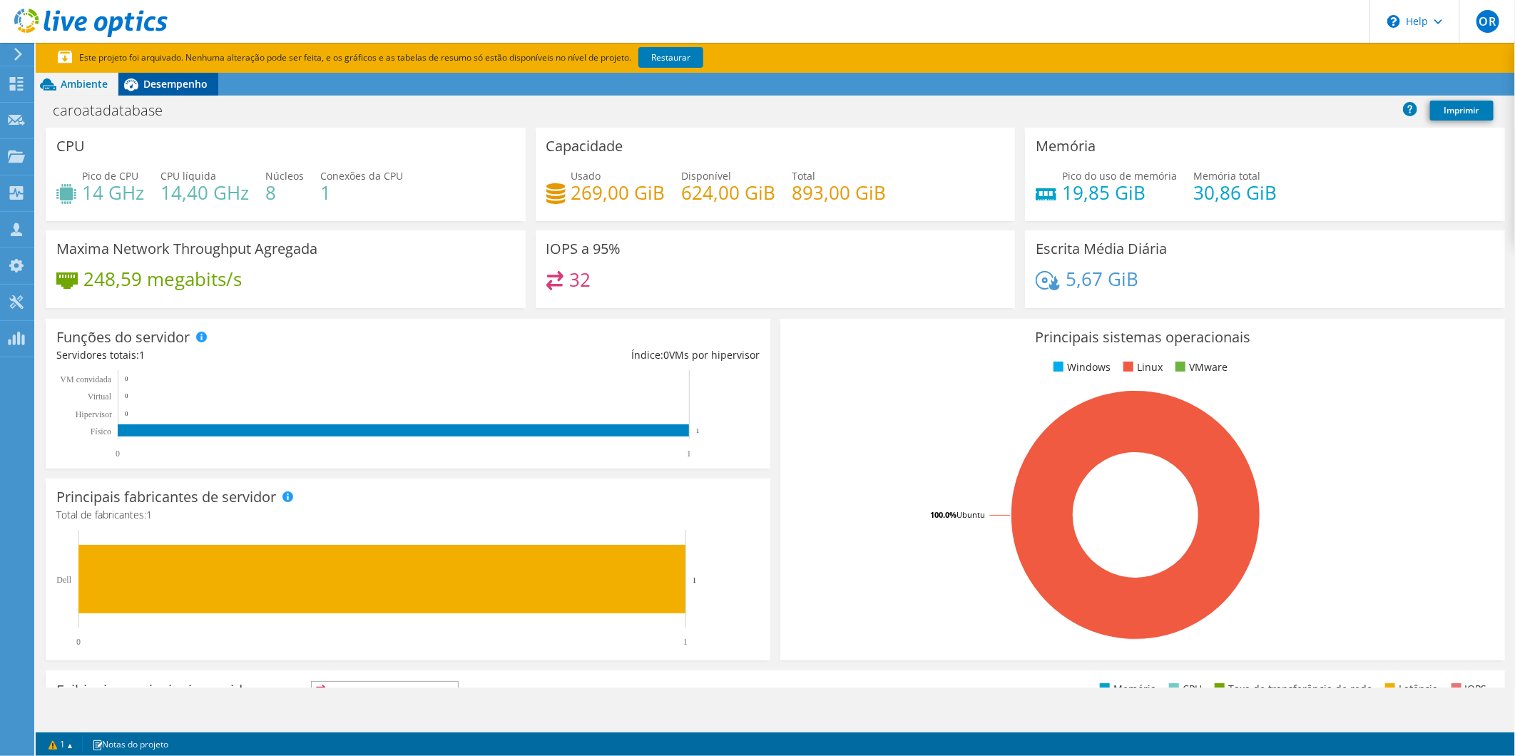  What do you see at coordinates (585, 146) in the screenshot?
I see `h3: Capacidade` at bounding box center [585, 146].